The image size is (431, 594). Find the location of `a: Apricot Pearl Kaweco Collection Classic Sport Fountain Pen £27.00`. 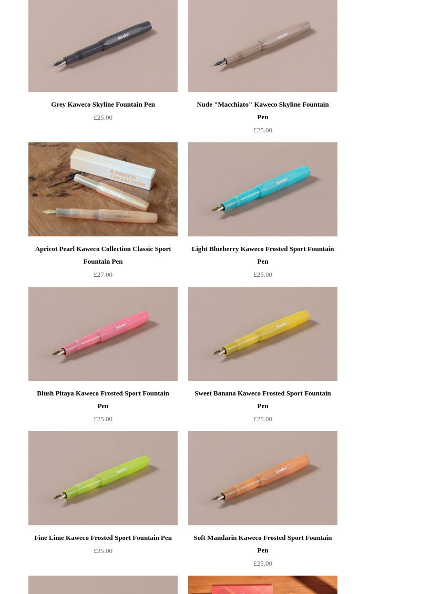

a: Apricot Pearl Kaweco Collection Classic Sport Fountain Pen £27.00 is located at coordinates (103, 264).